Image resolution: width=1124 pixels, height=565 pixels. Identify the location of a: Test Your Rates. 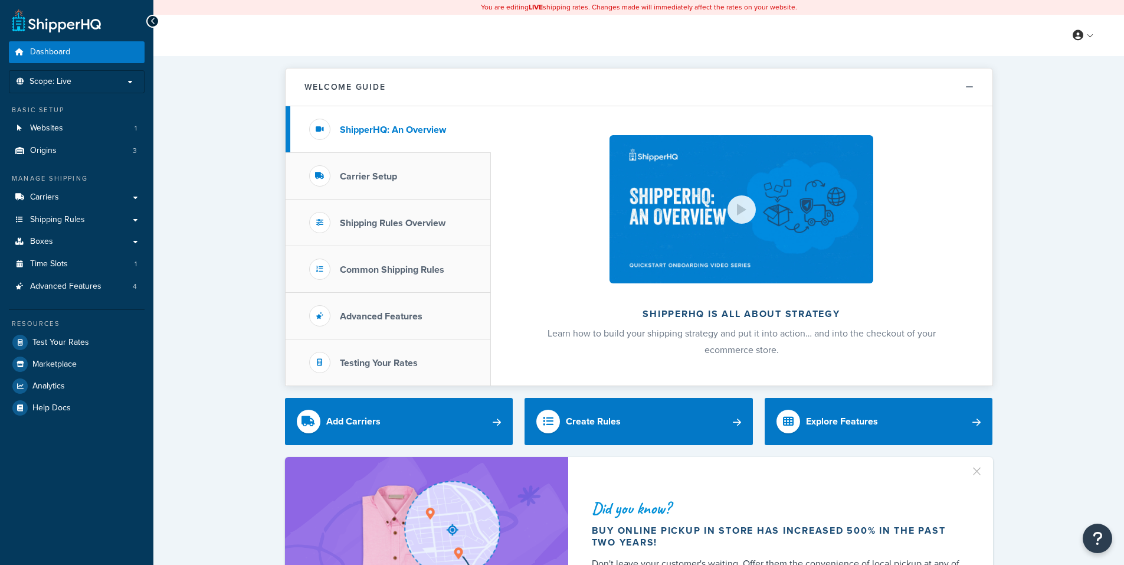
(77, 342).